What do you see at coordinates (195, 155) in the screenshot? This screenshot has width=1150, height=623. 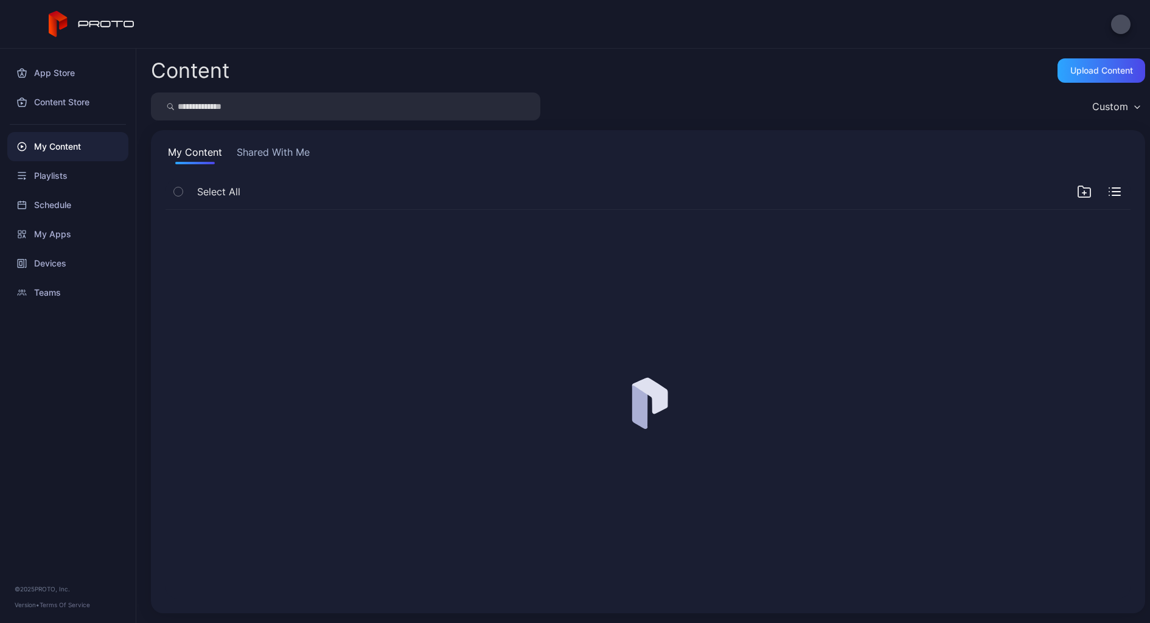 I see `button: My Content` at bounding box center [195, 155].